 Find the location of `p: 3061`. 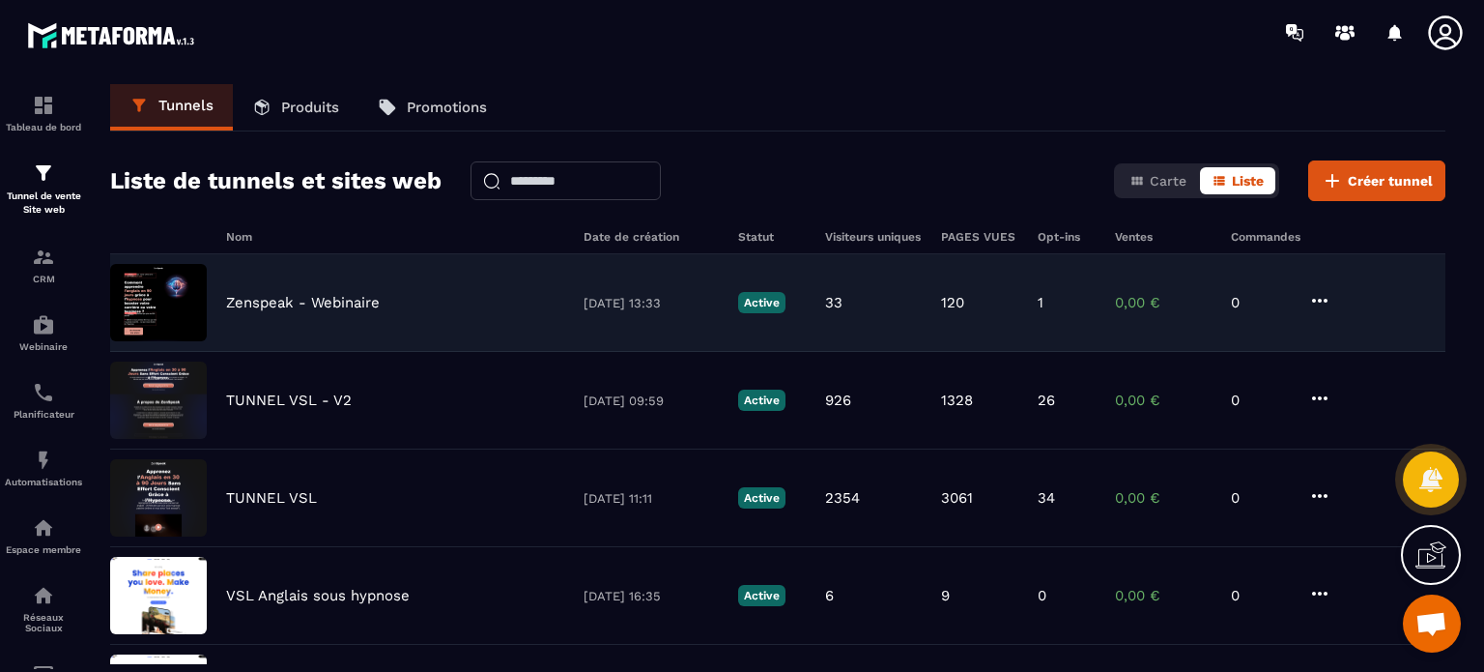

p: 3061 is located at coordinates (957, 498).